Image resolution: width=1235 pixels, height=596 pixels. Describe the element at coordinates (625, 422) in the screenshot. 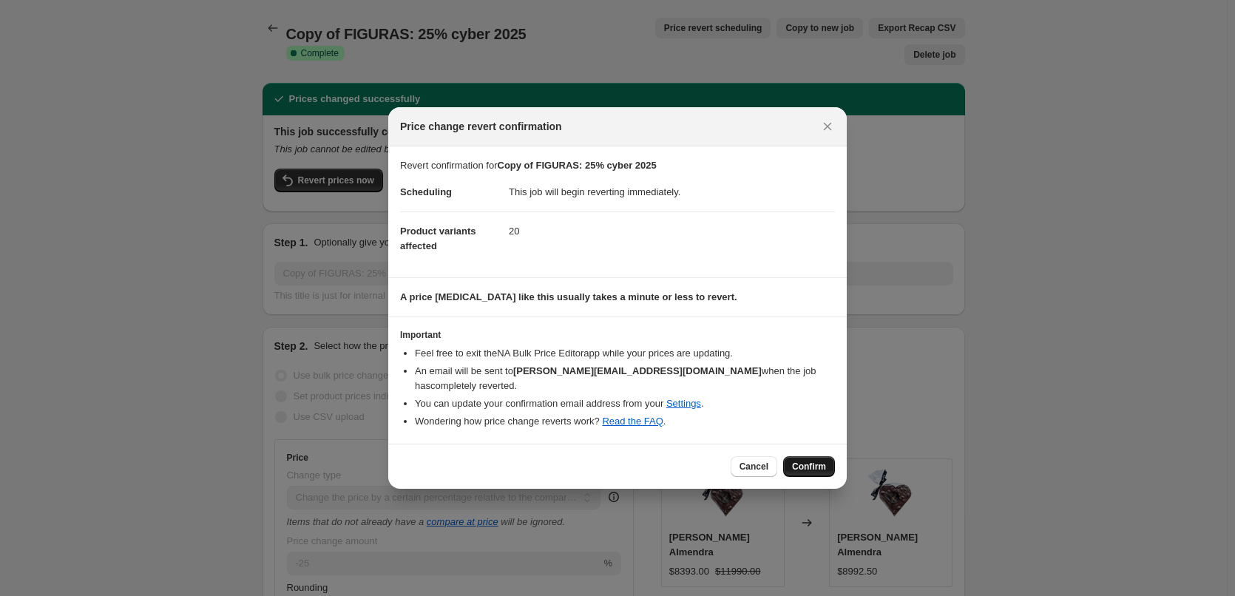

I see `li: Wondering how price change reverts work? .` at that location.